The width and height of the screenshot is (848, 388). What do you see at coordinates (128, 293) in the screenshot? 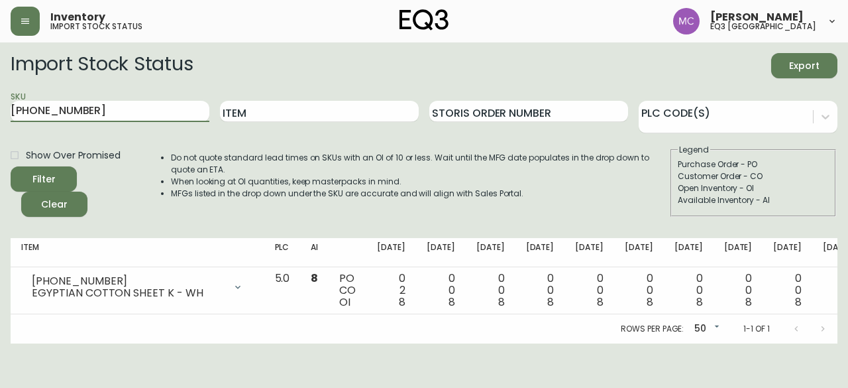
I see `div: EGYPTIAN COTTON SHEET K - WH` at bounding box center [128, 293].